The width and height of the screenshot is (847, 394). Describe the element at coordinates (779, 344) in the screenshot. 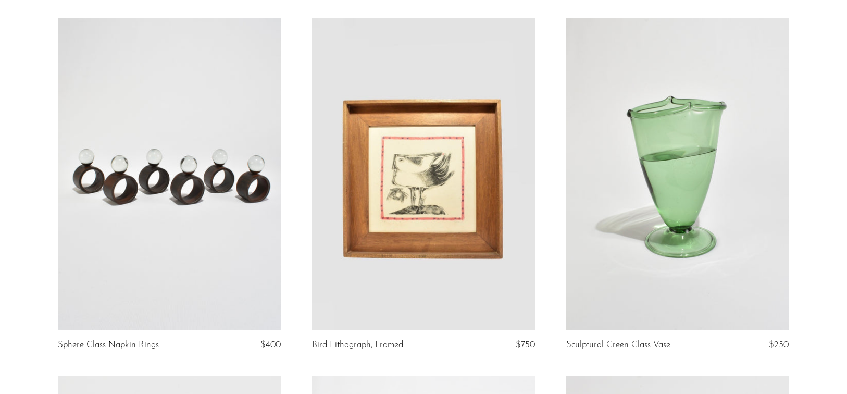

I see `span: $250` at that location.